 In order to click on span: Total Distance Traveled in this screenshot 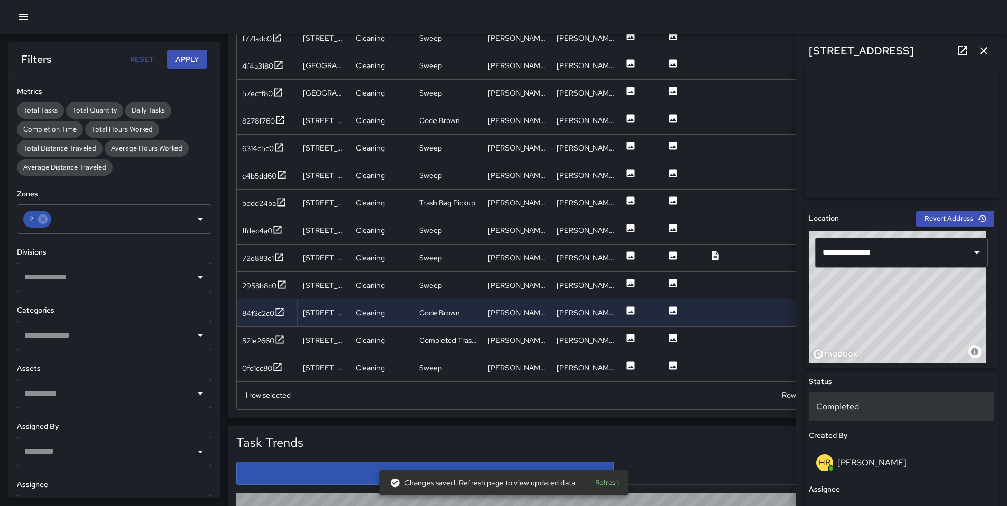, I will do `click(60, 148)`.